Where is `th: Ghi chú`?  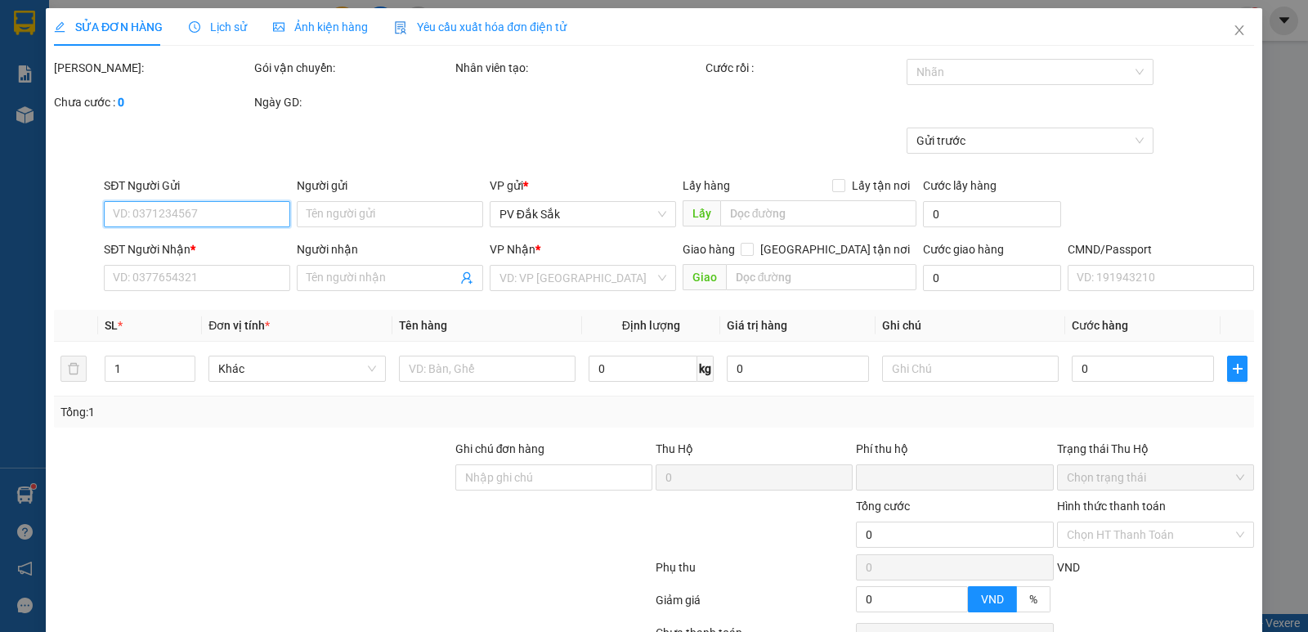
th: Ghi chú is located at coordinates (970, 325).